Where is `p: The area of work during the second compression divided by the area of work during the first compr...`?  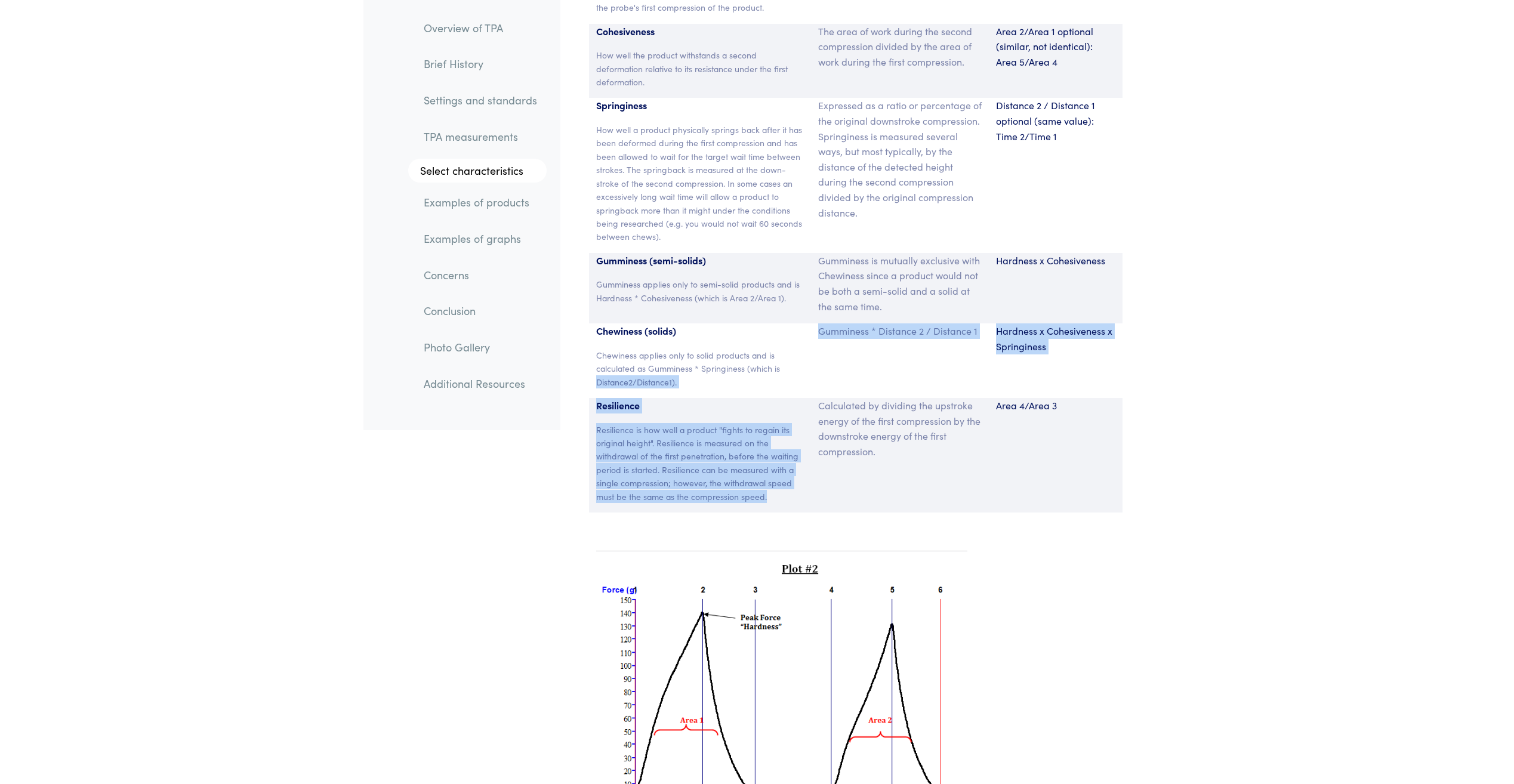 p: The area of work during the second compression divided by the area of work during the first compr... is located at coordinates (900, 47).